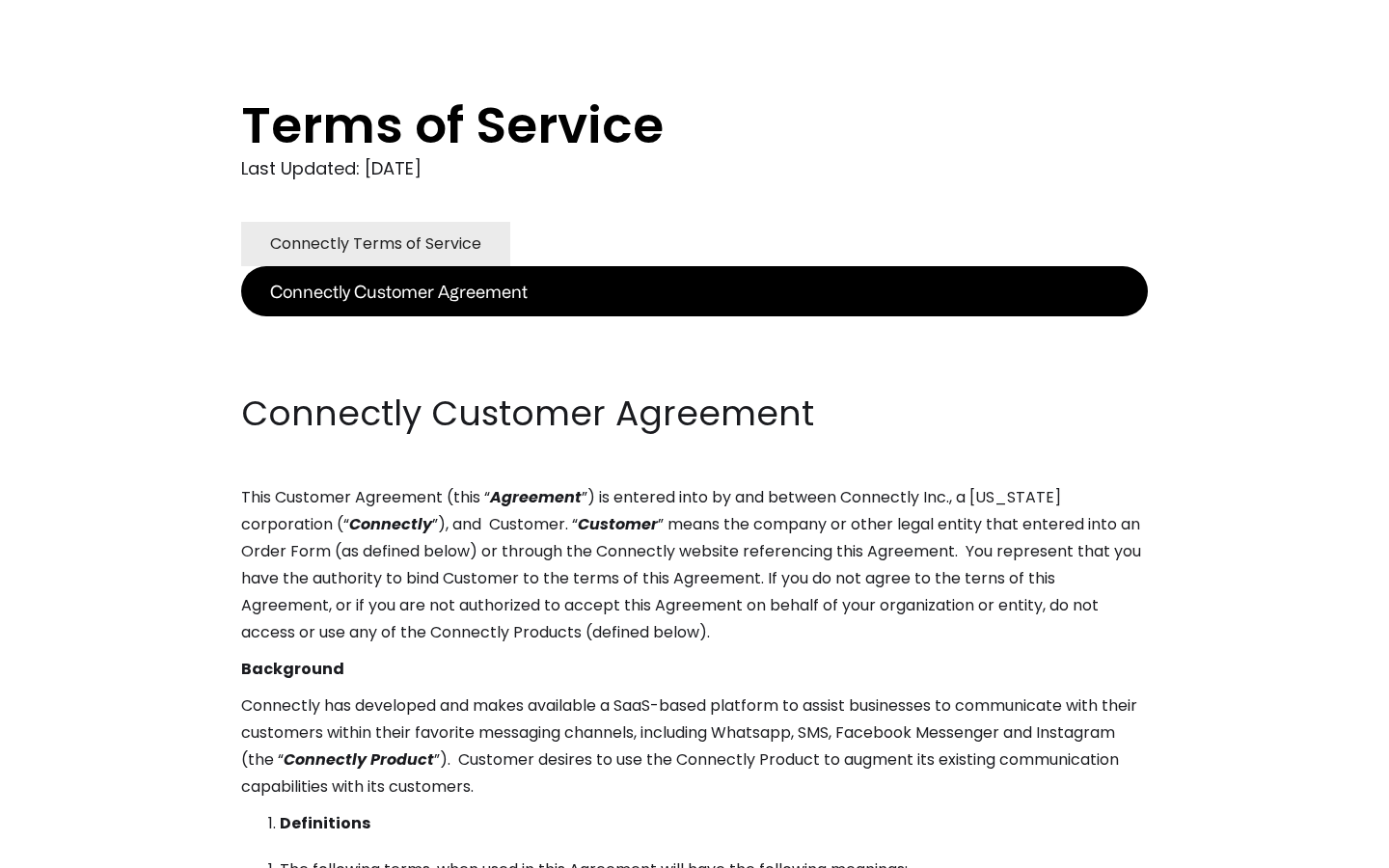  What do you see at coordinates (325, 823) in the screenshot?
I see `strong: Definitions` at bounding box center [325, 823].